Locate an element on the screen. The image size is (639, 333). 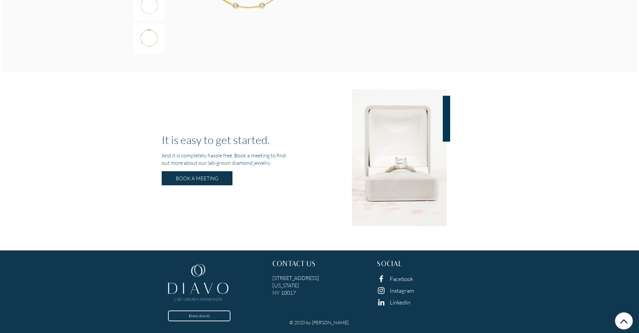
a: BOOK A MEETING is located at coordinates (197, 178).